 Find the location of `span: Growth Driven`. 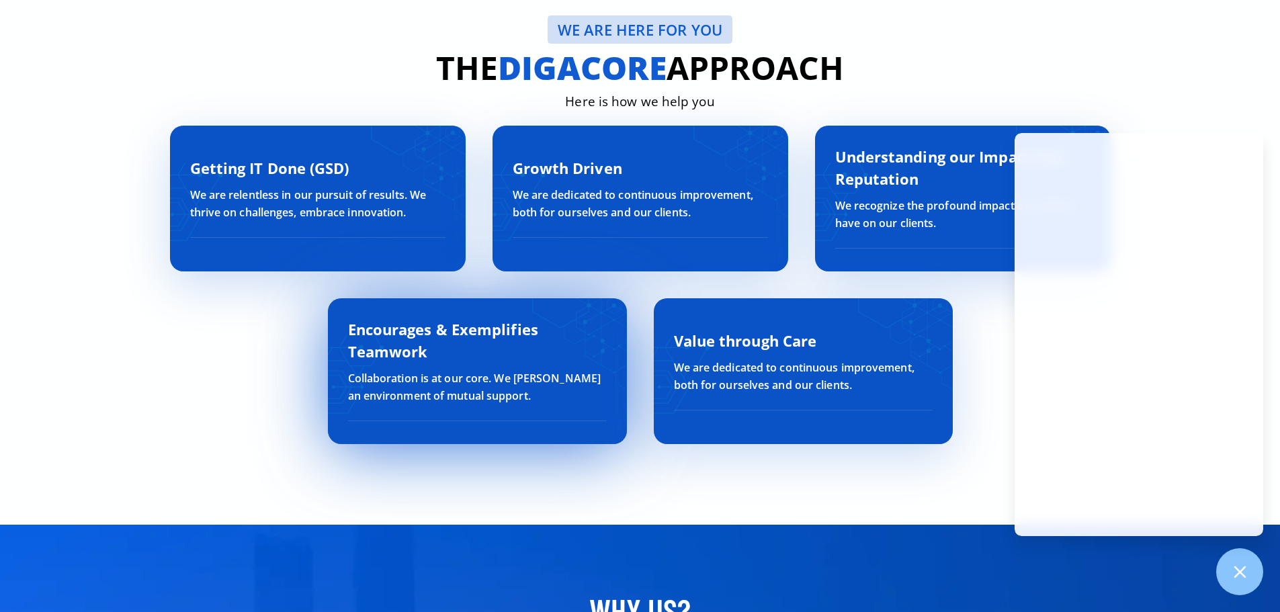

span: Growth Driven is located at coordinates (567, 168).